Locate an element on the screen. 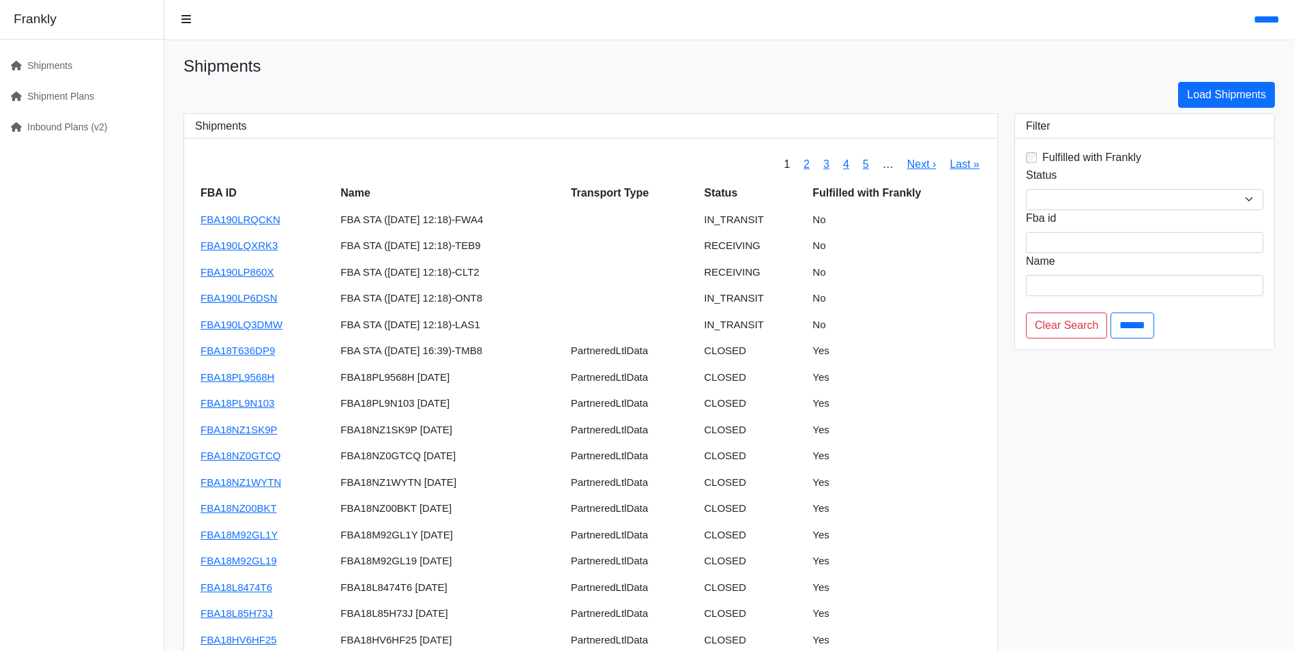  a: Last » is located at coordinates (965, 164).